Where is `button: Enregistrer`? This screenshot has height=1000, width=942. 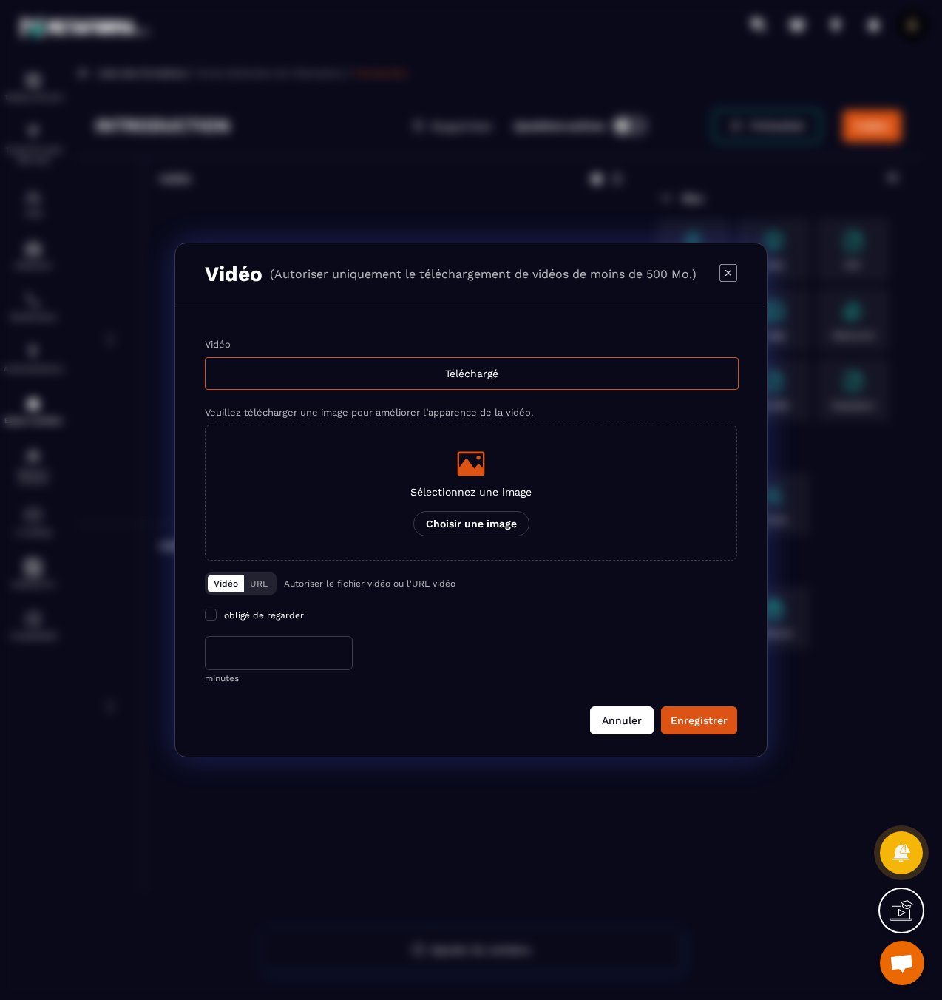 button: Enregistrer is located at coordinates (699, 720).